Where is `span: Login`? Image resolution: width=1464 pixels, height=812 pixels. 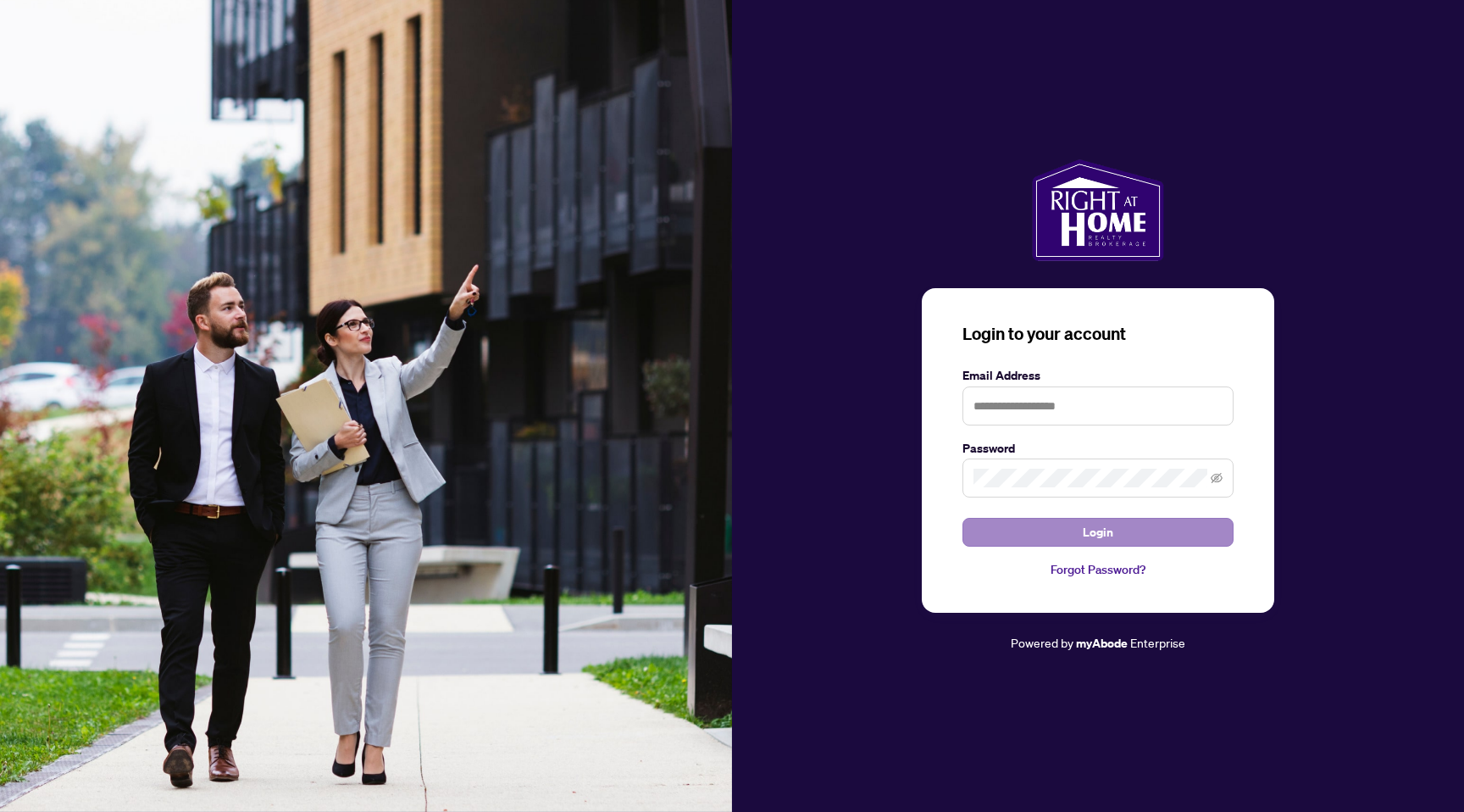 span: Login is located at coordinates (1098, 532).